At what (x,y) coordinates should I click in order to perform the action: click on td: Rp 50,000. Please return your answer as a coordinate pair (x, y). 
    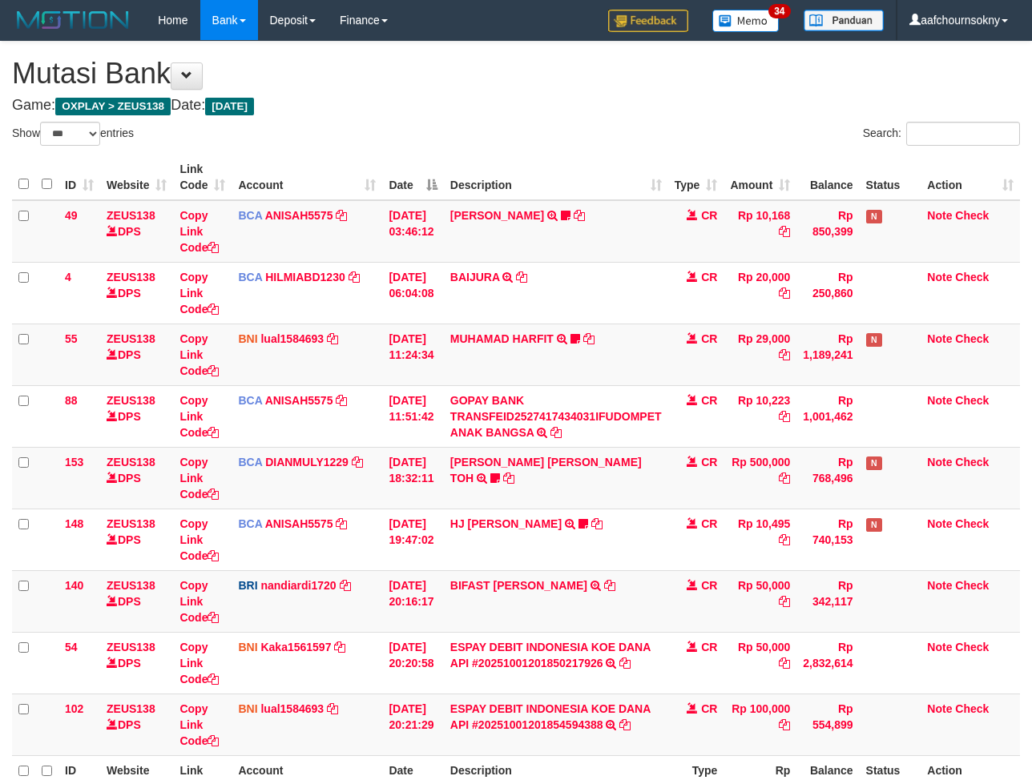
    Looking at the image, I should click on (759, 662).